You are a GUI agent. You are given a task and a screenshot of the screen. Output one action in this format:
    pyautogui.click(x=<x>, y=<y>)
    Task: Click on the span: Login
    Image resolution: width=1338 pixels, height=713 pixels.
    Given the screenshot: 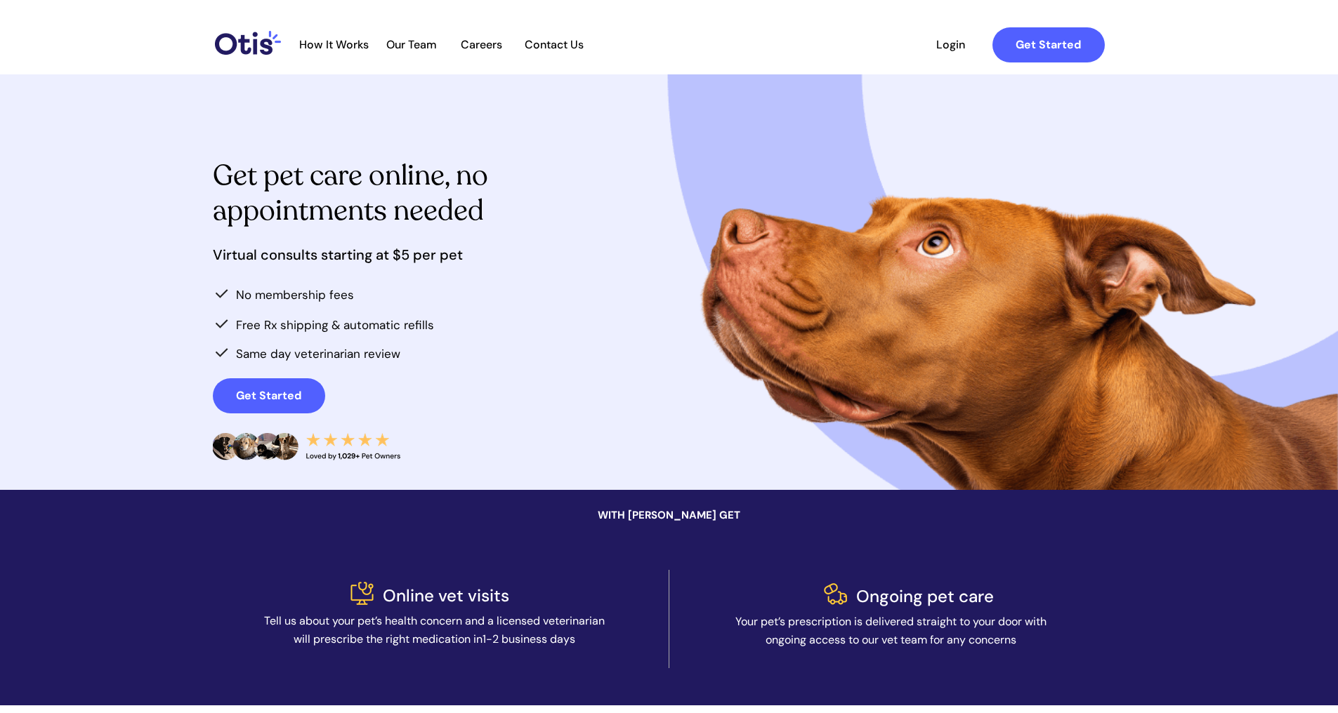 What is the action you would take?
    pyautogui.click(x=951, y=44)
    